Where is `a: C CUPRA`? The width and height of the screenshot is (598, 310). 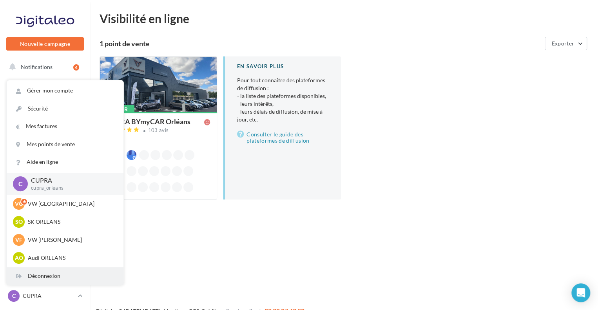 a: C CUPRA is located at coordinates (45, 296).